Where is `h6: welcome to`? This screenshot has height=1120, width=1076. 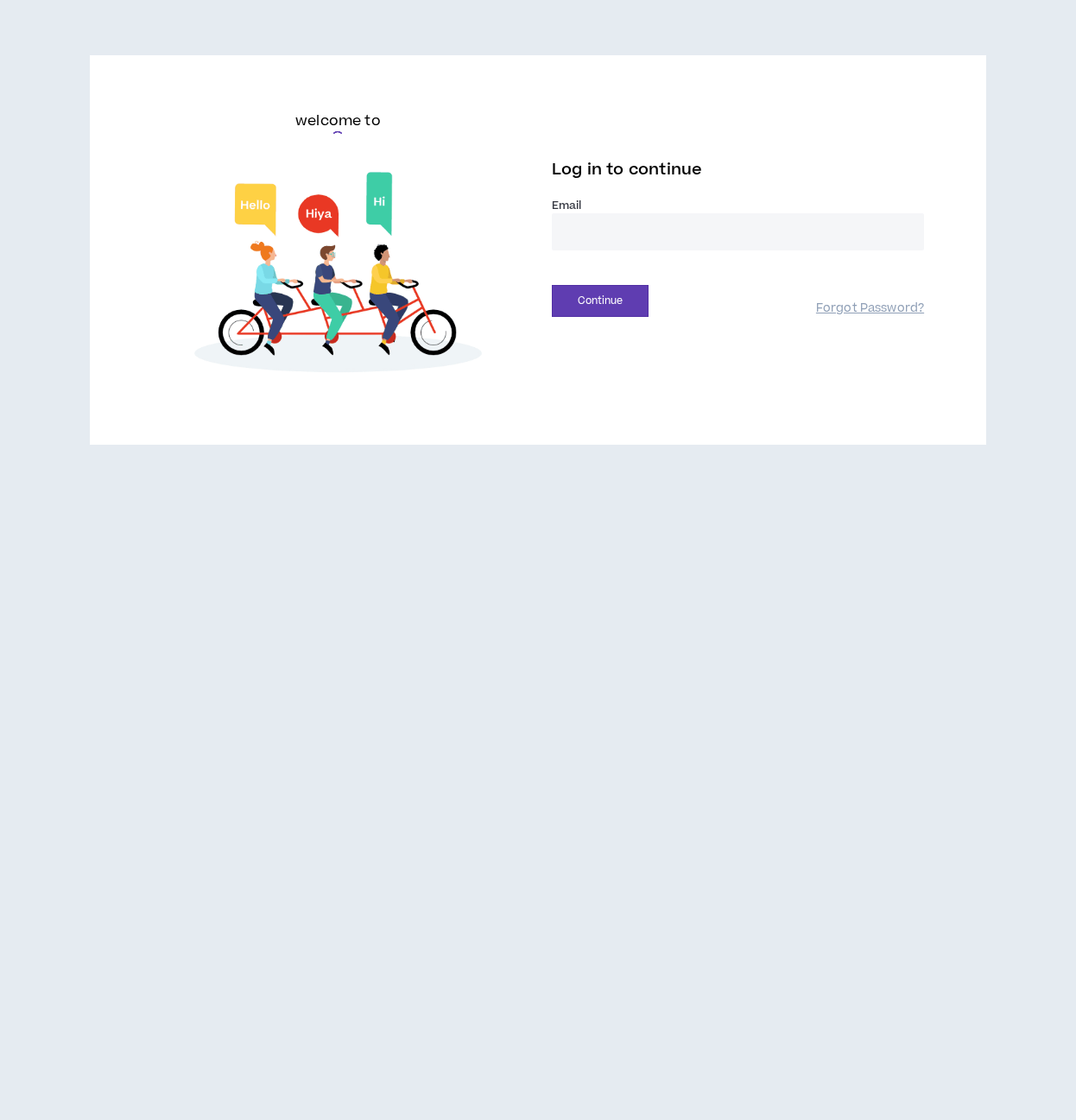
h6: welcome to is located at coordinates (337, 121).